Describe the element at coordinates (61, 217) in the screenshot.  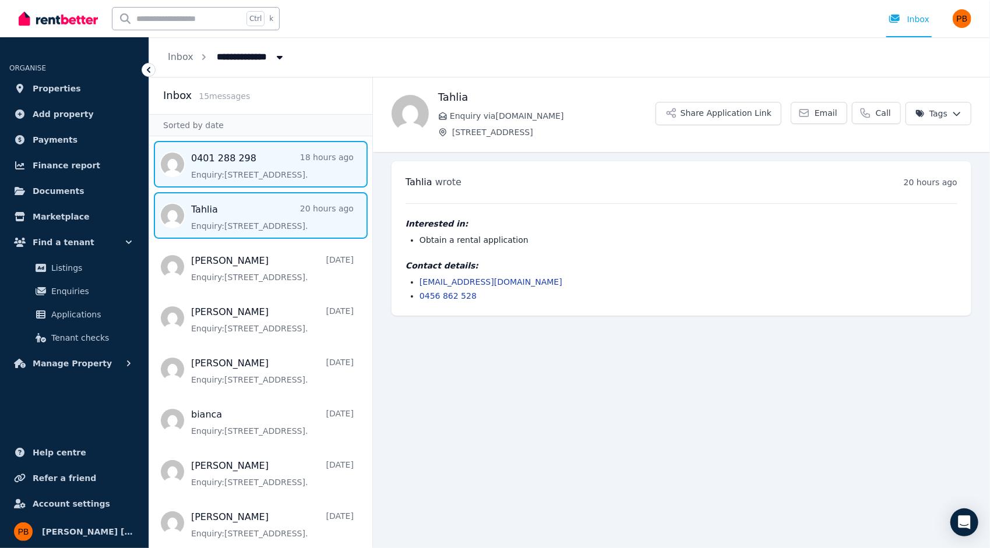
I see `span: Marketplace` at that location.